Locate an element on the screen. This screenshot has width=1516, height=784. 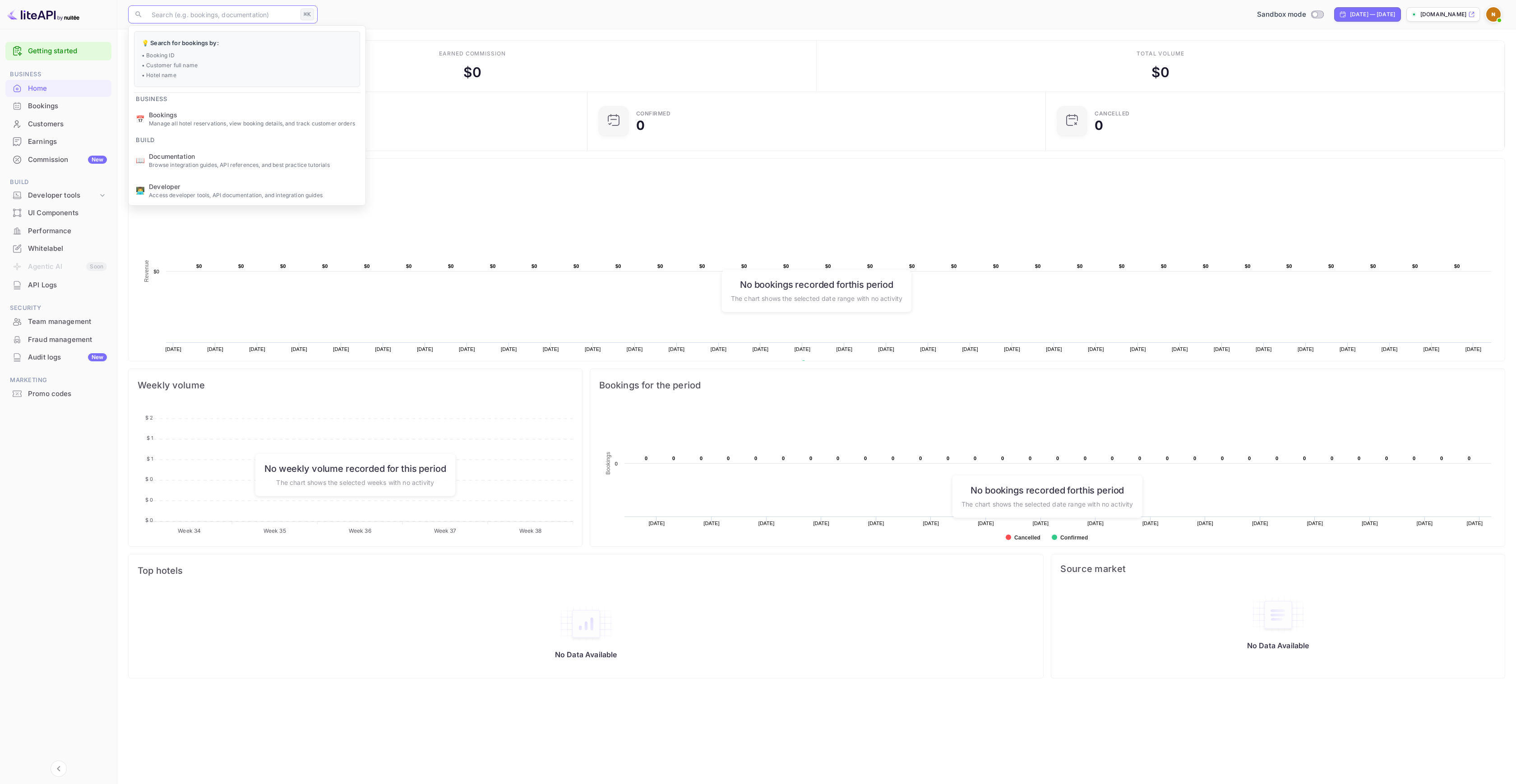
tspan: $ 0 is located at coordinates (149, 479).